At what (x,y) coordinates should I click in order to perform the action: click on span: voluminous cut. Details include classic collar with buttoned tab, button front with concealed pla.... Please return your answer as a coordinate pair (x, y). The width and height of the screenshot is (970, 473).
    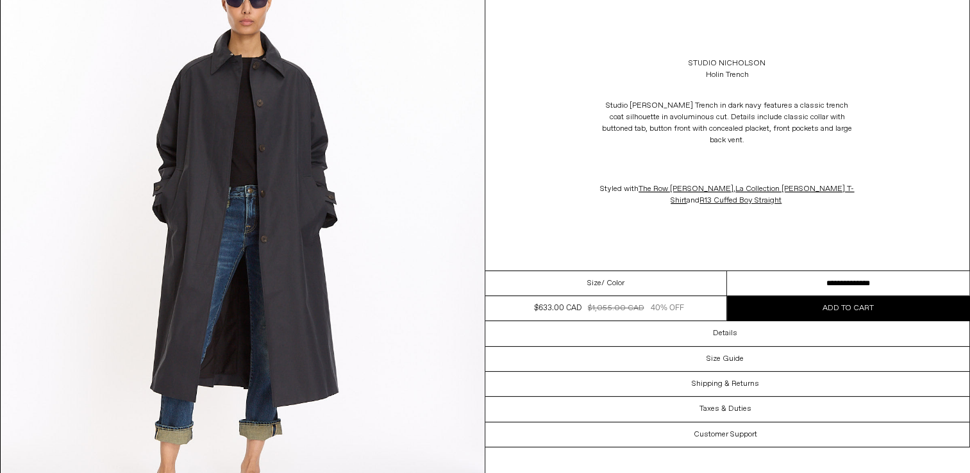
    Looking at the image, I should click on (727, 129).